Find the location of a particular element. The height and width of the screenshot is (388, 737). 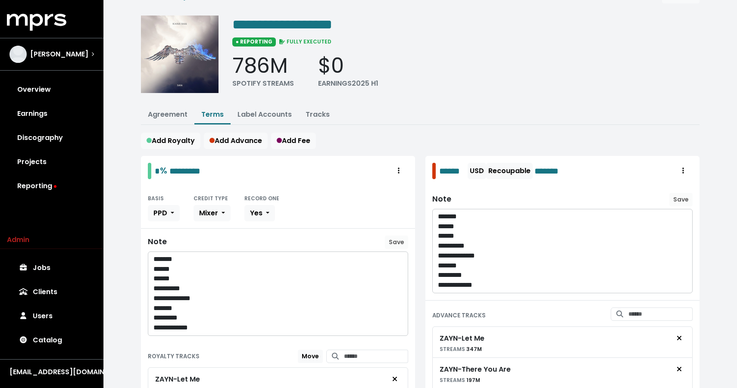

img: Album cover for this project is located at coordinates (180, 54).